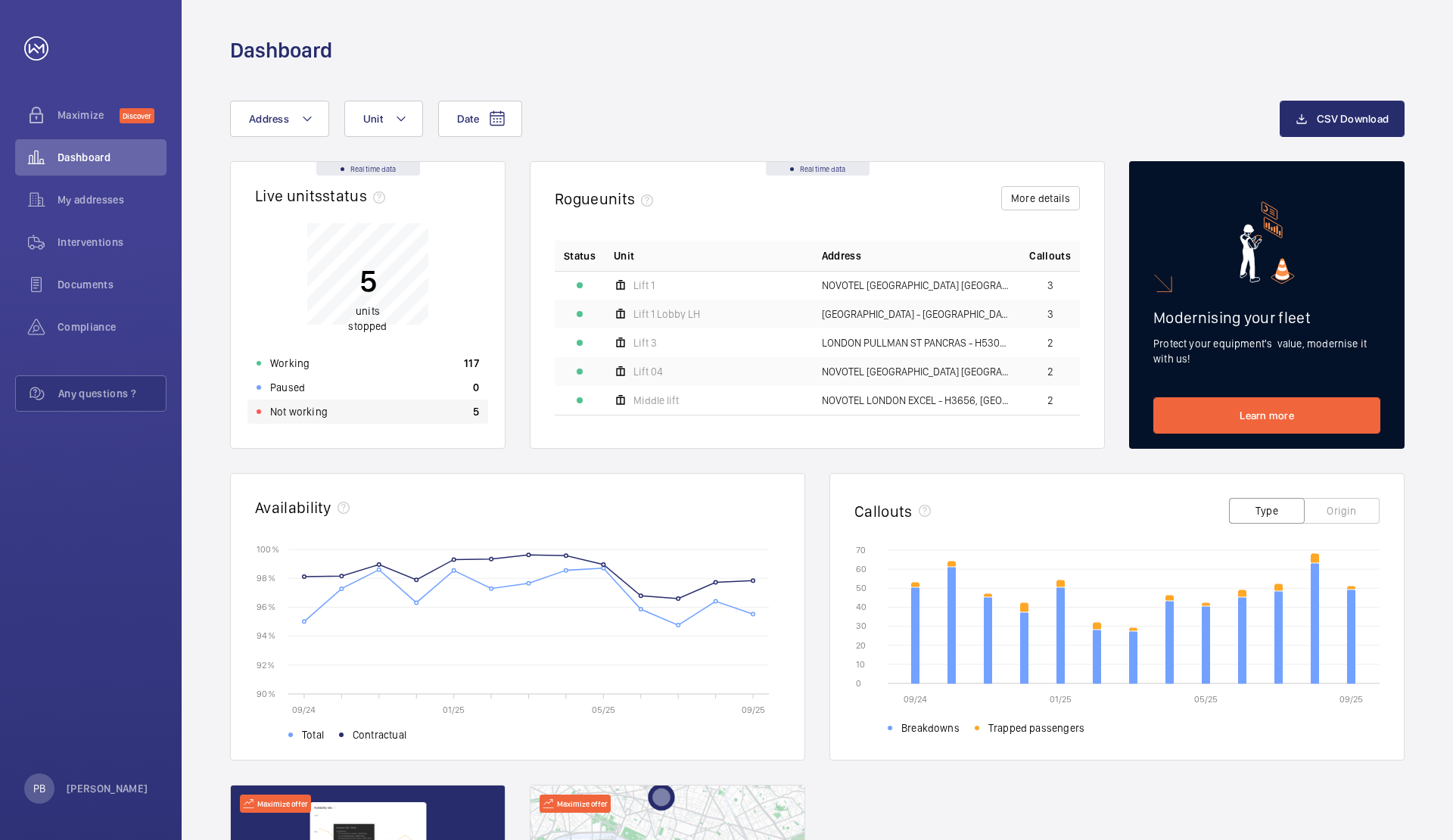 The height and width of the screenshot is (840, 1453). What do you see at coordinates (861, 588) in the screenshot?
I see `text: 50` at bounding box center [861, 588].